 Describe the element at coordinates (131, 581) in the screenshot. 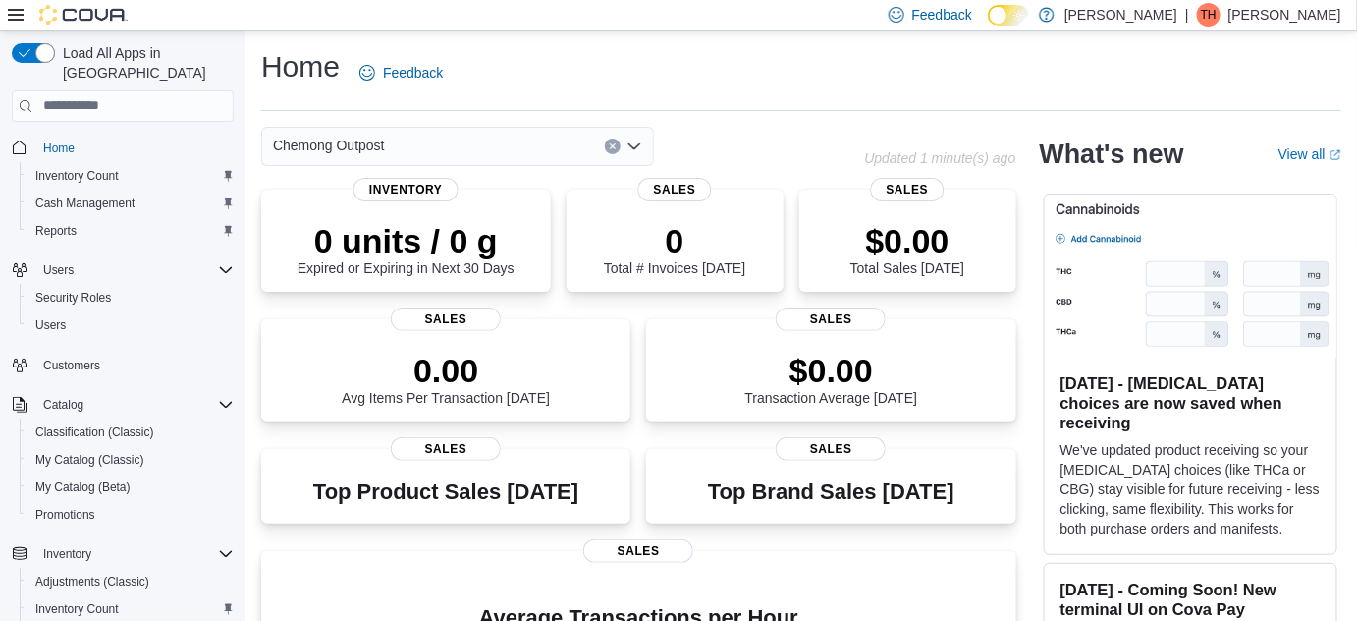

I see `button: Adjustments (Classic)` at that location.